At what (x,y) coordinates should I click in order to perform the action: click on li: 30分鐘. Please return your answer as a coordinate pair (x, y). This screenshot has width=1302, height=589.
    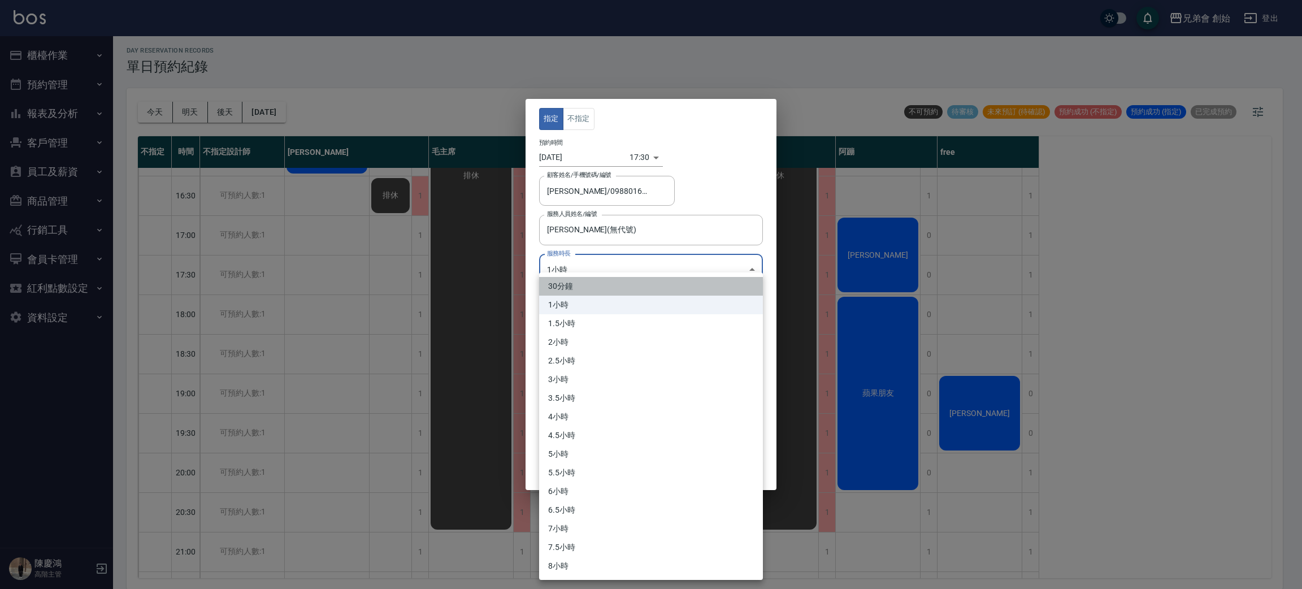
    Looking at the image, I should click on (651, 286).